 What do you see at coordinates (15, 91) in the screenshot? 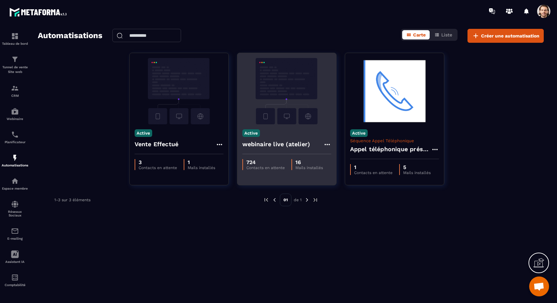
I see `a: formationformationCRM` at bounding box center [15, 91].